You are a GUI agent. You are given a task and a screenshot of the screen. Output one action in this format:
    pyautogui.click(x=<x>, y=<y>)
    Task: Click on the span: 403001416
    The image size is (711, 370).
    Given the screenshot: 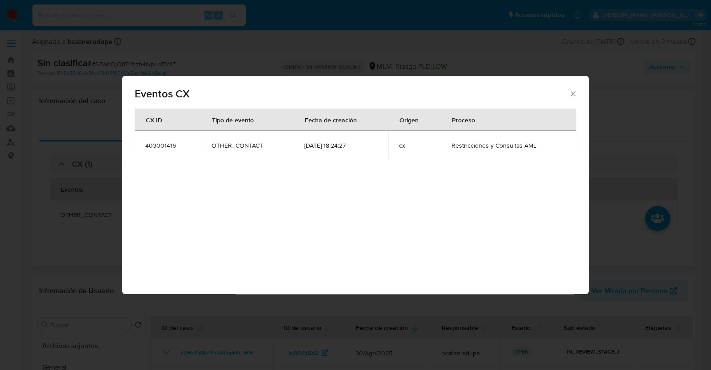 What is the action you would take?
    pyautogui.click(x=167, y=145)
    